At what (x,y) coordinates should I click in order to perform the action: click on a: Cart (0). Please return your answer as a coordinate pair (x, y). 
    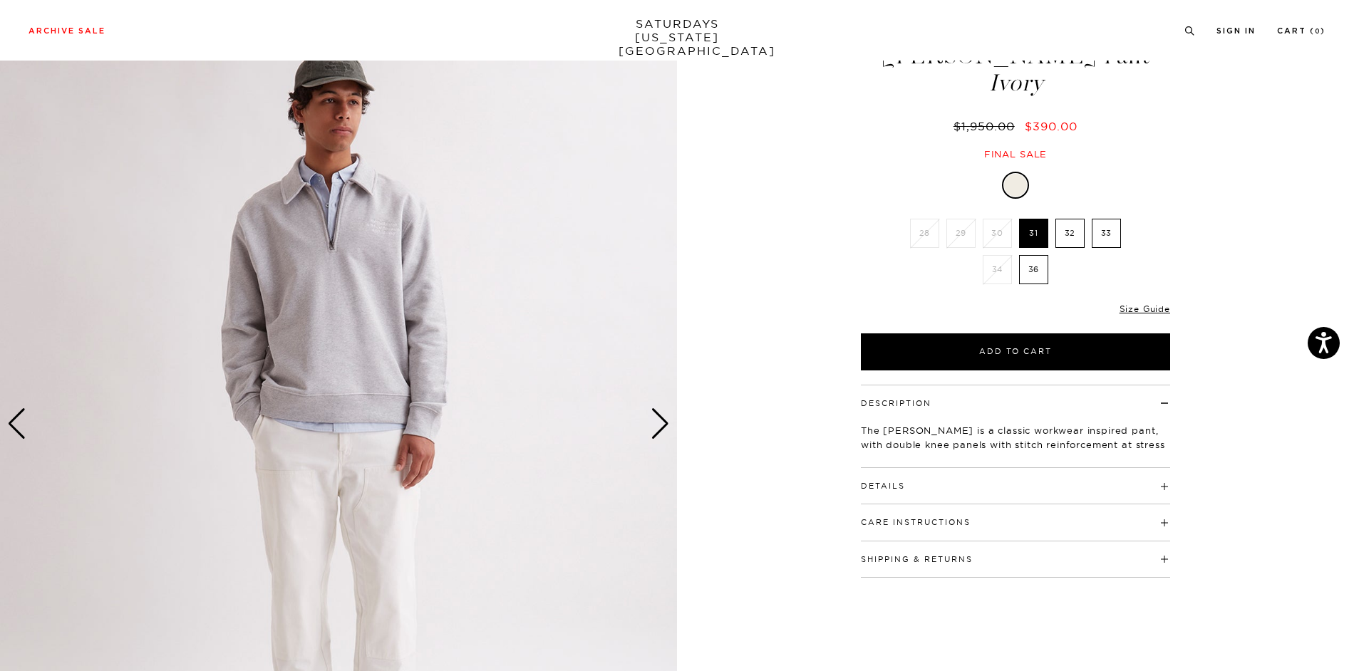
    Looking at the image, I should click on (1301, 31).